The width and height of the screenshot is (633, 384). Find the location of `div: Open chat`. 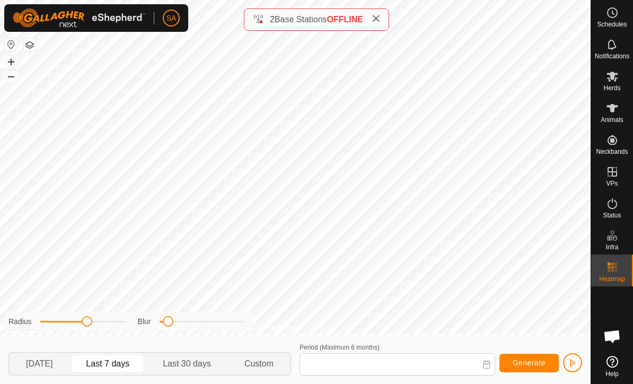

div: Open chat is located at coordinates (612, 336).